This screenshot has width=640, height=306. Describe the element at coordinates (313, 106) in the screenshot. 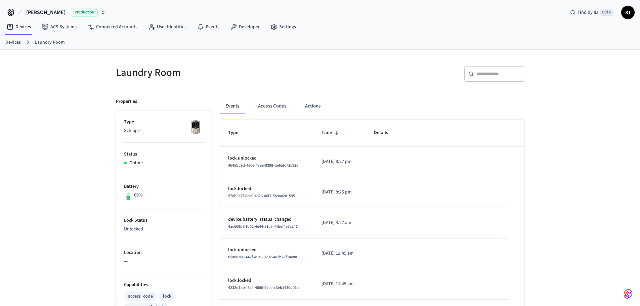

I see `button: Actions` at that location.